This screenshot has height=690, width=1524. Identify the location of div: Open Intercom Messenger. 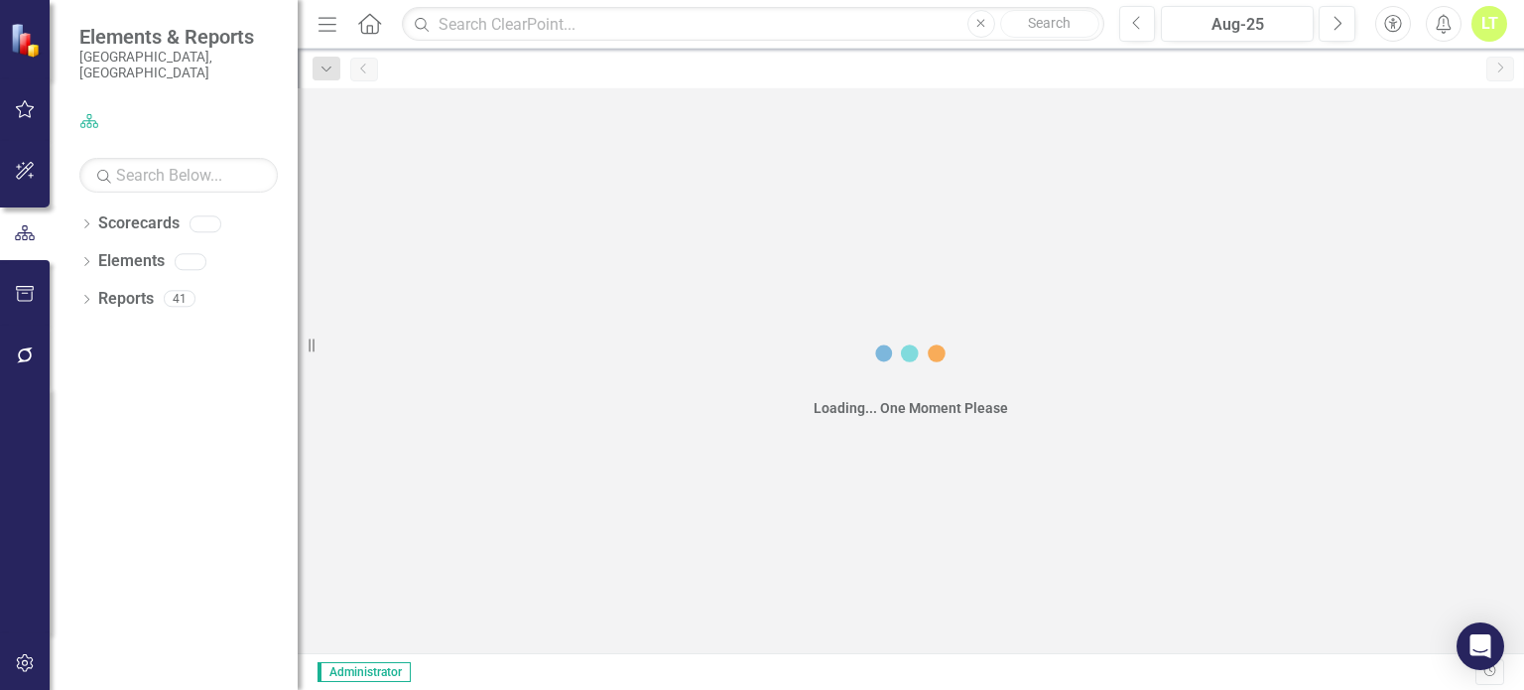
(1481, 646).